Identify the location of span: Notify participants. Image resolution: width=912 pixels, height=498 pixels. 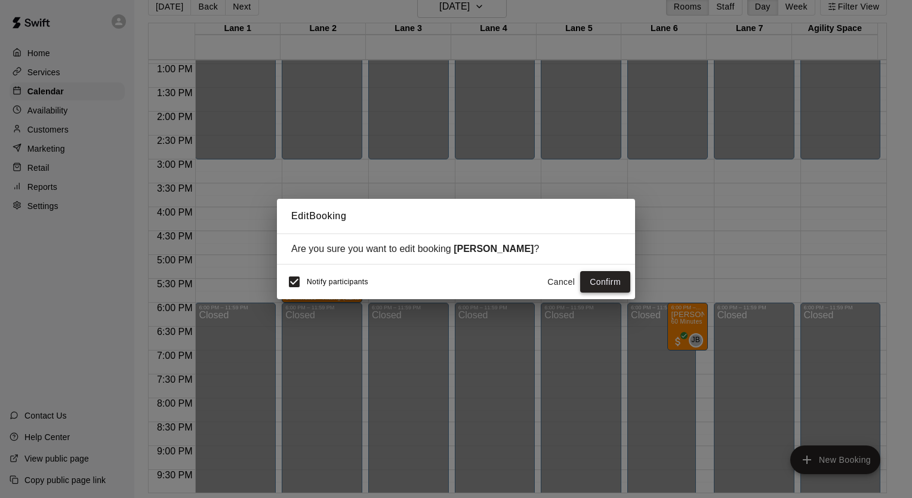
(337, 282).